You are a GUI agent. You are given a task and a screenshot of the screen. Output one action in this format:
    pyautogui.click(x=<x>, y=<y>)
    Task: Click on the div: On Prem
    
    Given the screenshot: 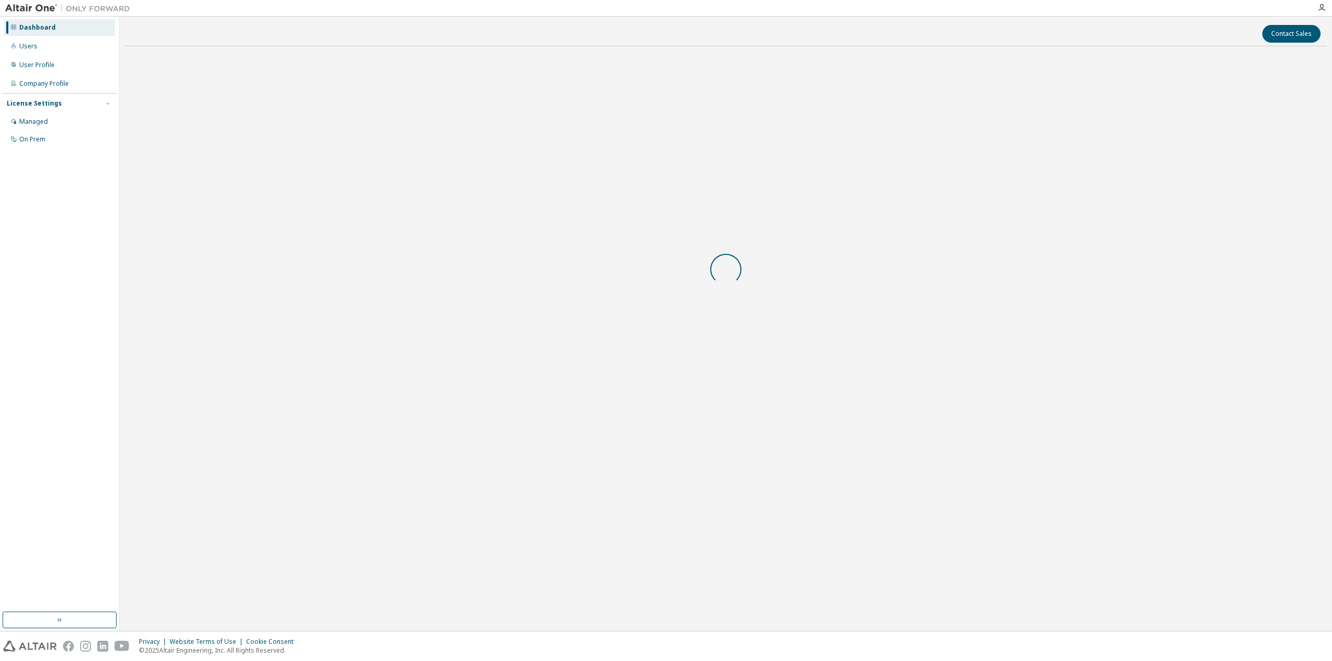 What is the action you would take?
    pyautogui.click(x=32, y=139)
    